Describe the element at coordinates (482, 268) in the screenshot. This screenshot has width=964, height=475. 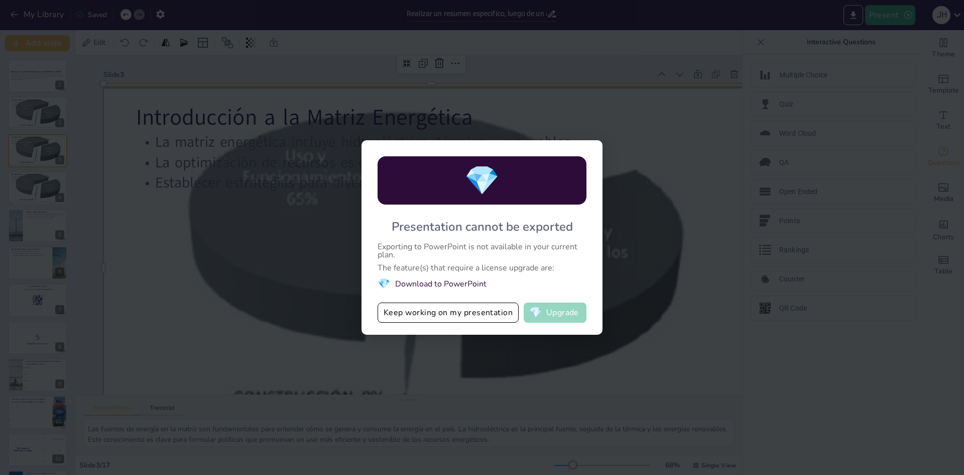
I see `div: The feature(s) that require a license upgrade are:` at that location.